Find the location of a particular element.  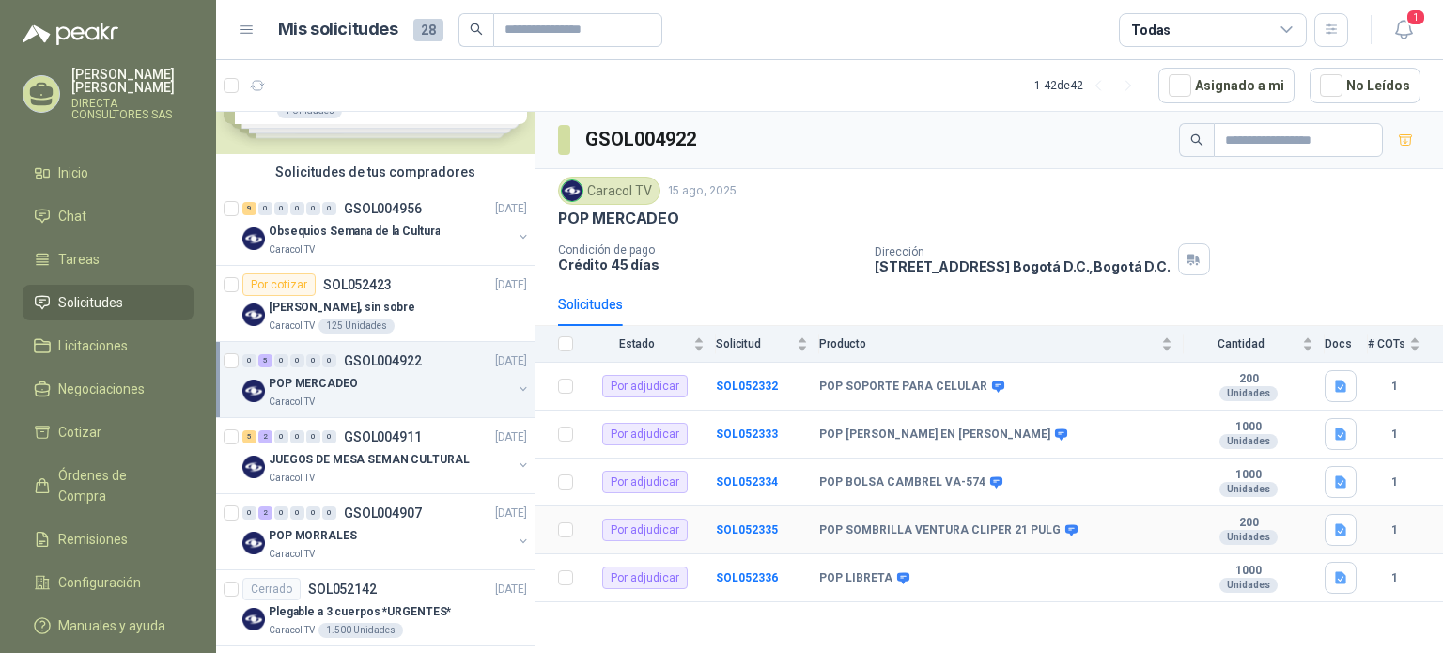

th: Producto is located at coordinates (1001, 344).